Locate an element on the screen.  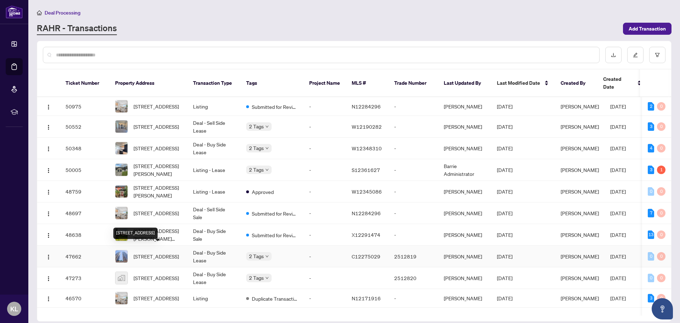
div: 4 is located at coordinates (651, 148).